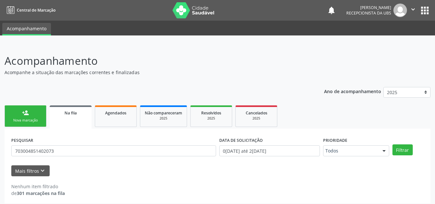  I want to click on span: Central de Marcação, so click(36, 10).